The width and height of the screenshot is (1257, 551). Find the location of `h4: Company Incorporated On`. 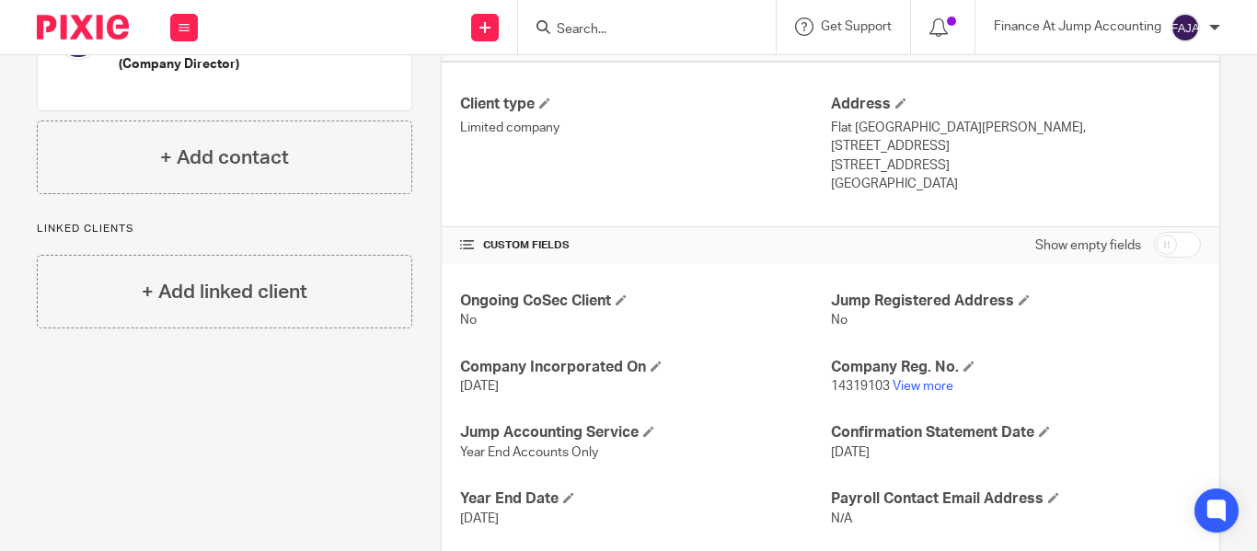

h4: Company Incorporated On is located at coordinates (645, 367).